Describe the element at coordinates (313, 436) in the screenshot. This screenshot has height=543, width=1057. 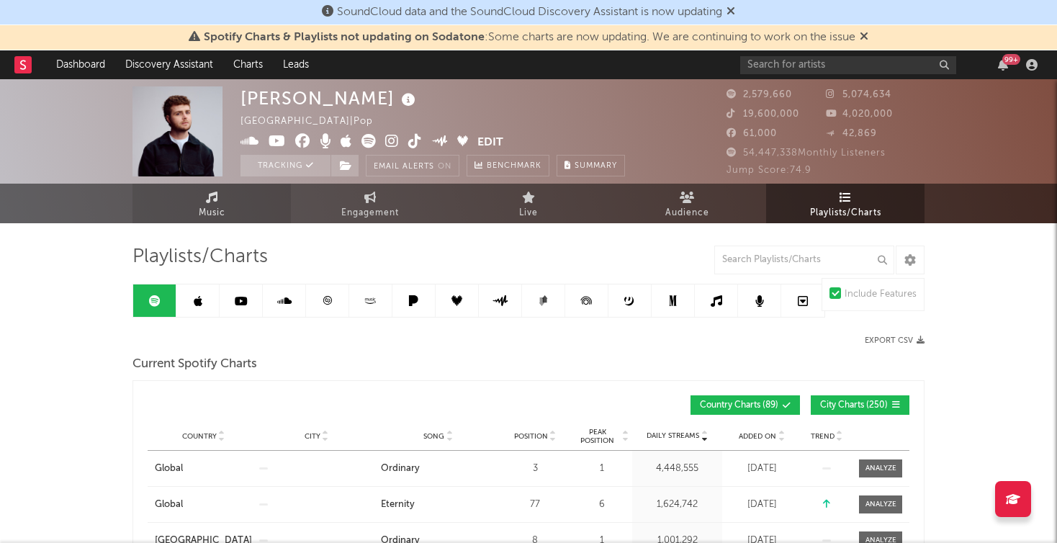
I see `span: City` at that location.